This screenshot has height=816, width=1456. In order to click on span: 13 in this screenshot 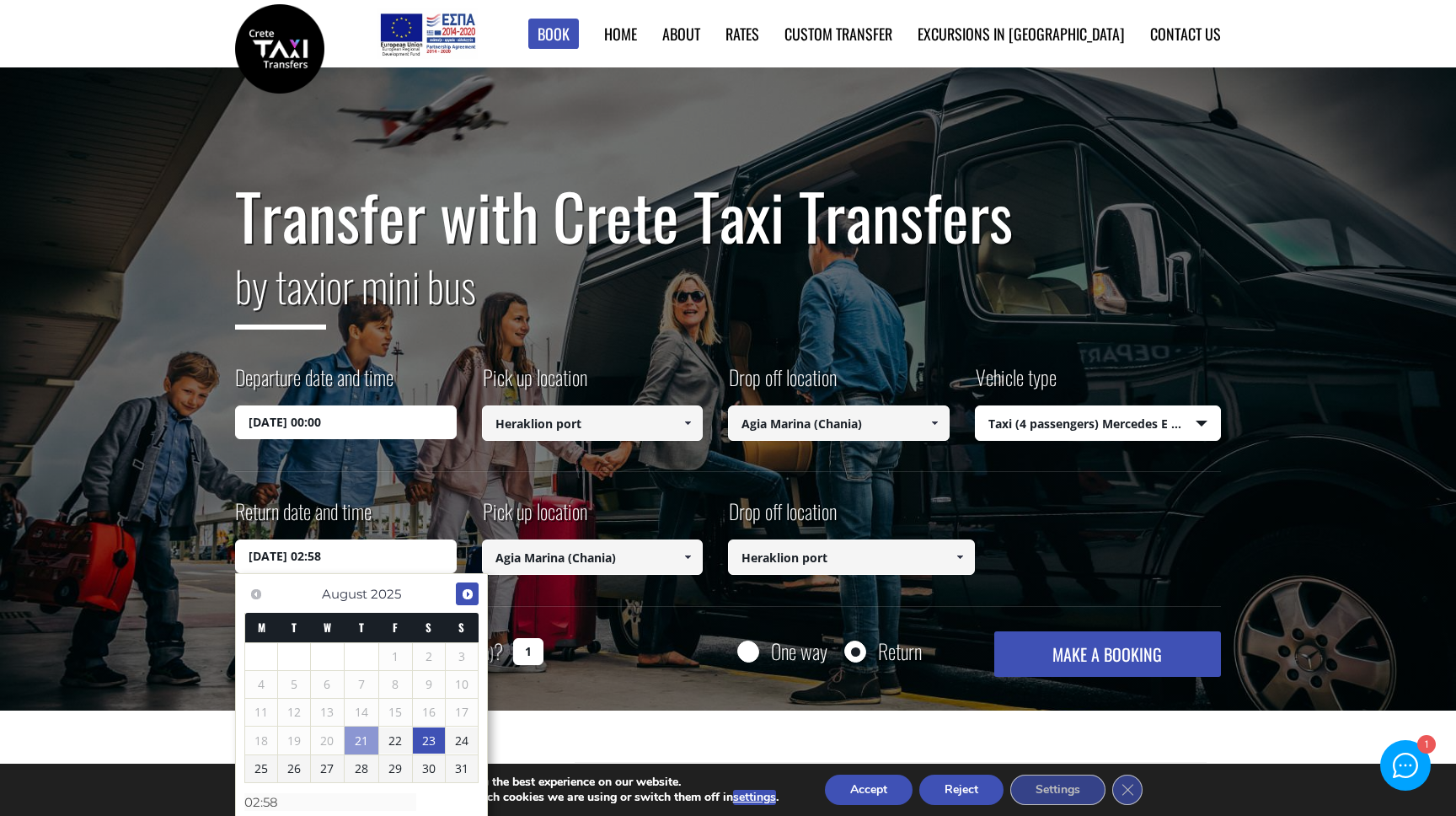, I will do `click(327, 712)`.